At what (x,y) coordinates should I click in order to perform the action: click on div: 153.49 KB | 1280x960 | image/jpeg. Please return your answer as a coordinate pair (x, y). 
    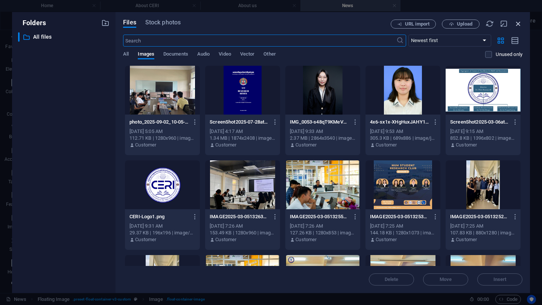
    Looking at the image, I should click on (242, 233).